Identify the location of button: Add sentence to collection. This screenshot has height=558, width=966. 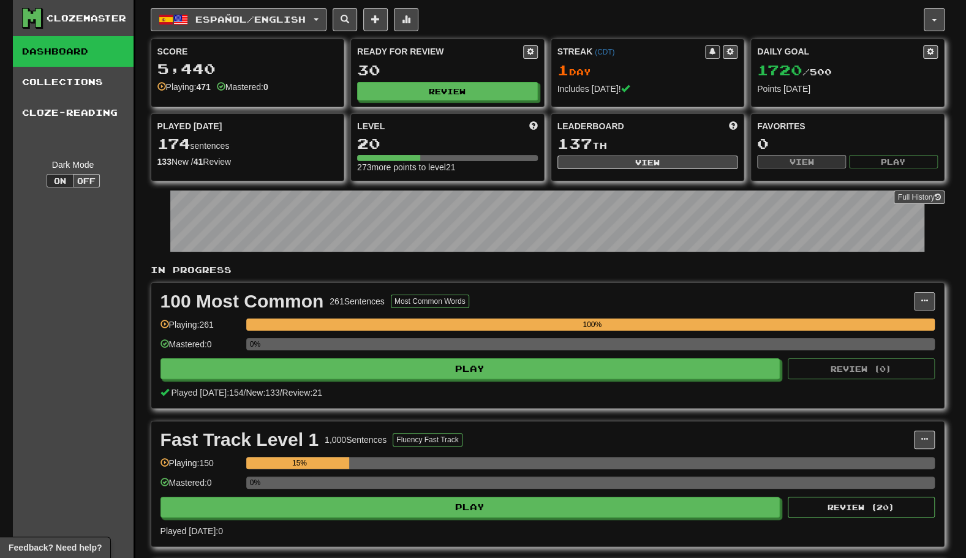
(375, 20).